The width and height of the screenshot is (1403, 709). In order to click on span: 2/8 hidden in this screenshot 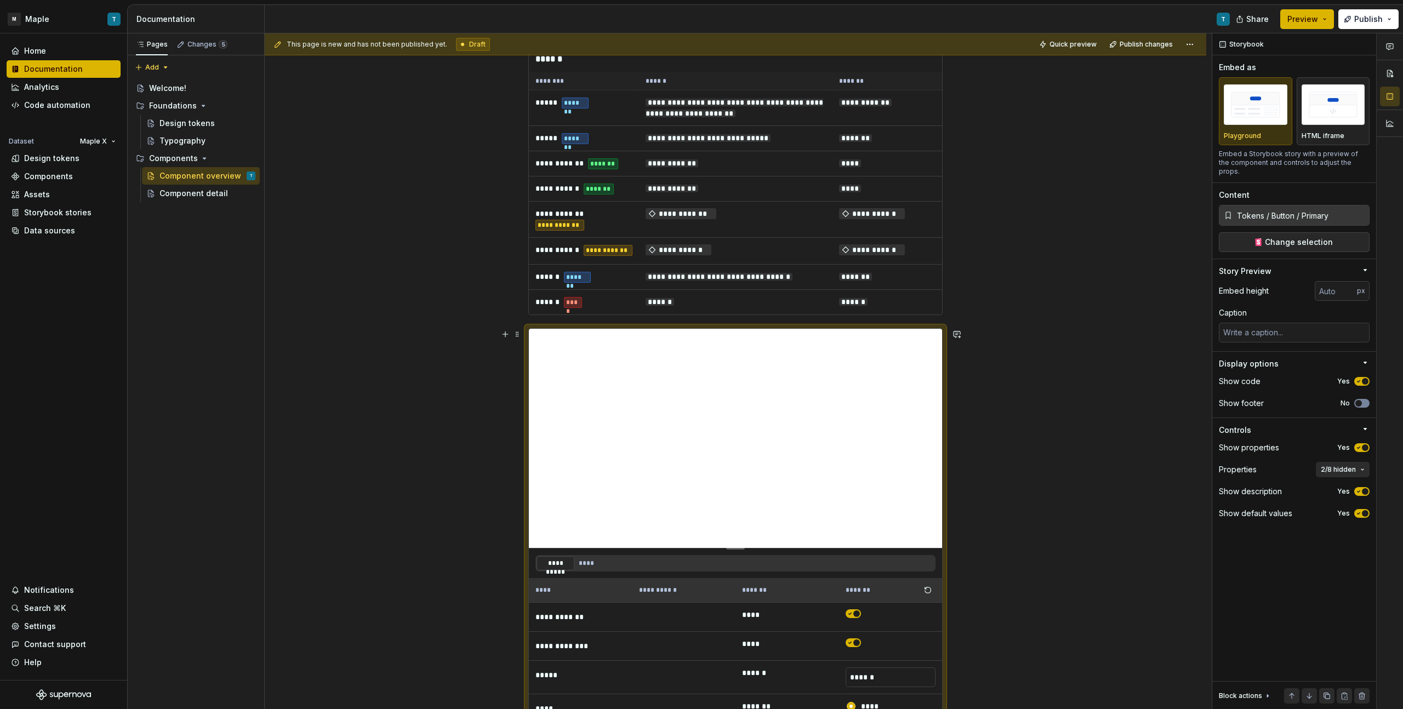, I will do `click(1338, 470)`.